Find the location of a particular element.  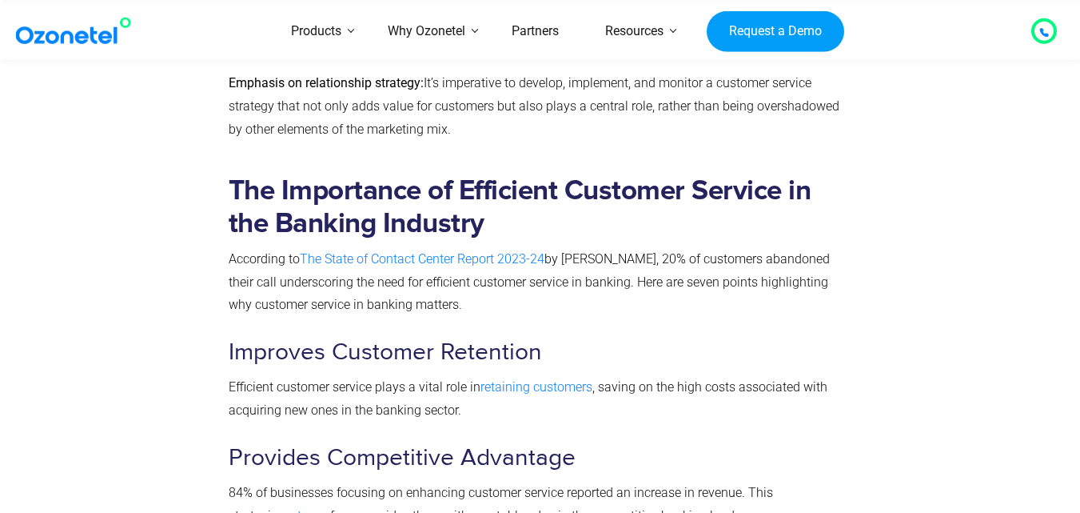

a: The State of Contact Center Report 2023-24 is located at coordinates (422, 258).